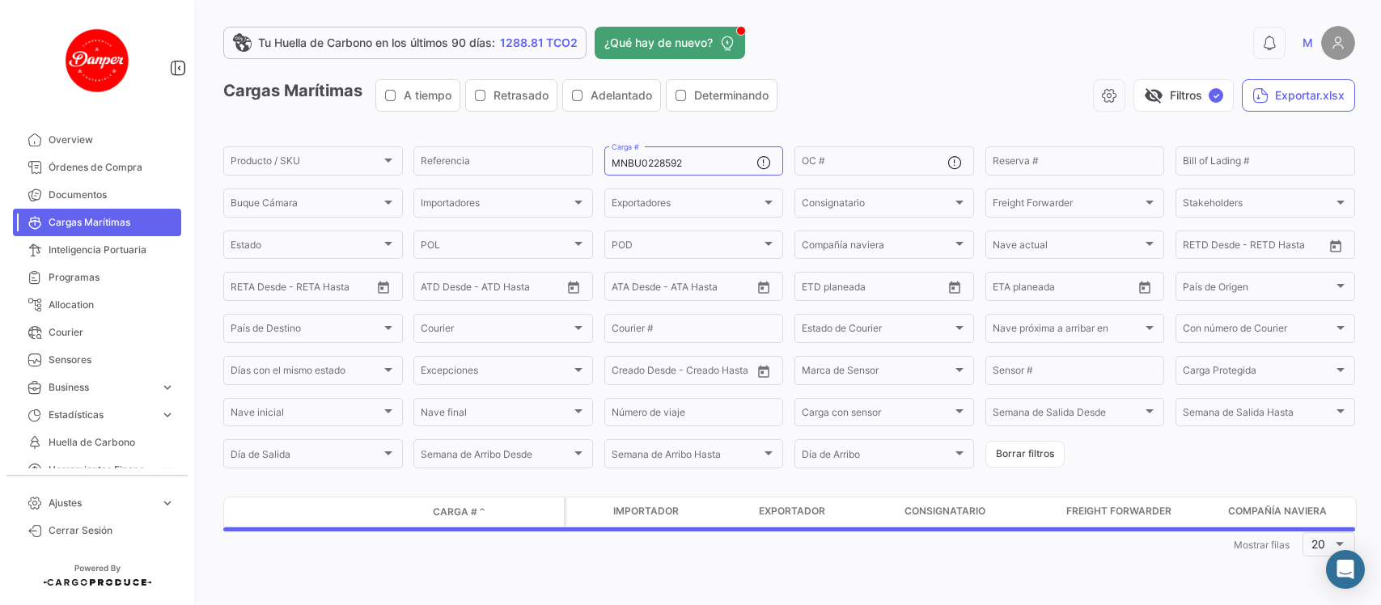 The width and height of the screenshot is (1381, 605). I want to click on input: ATA Desde, so click(636, 289).